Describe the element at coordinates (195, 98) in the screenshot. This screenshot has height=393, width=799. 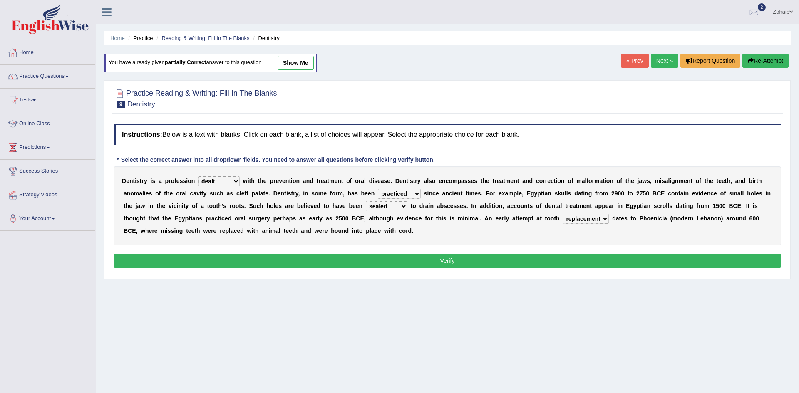
I see `h2: Practice Reading & Writing: Fill In The Blanks` at that location.